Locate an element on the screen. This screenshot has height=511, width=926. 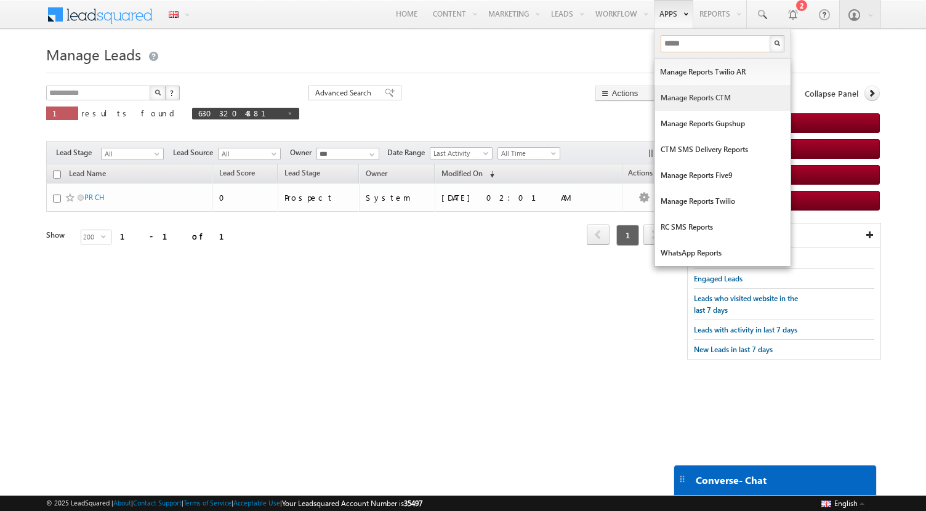
span: Engaged Leads is located at coordinates (718, 278).